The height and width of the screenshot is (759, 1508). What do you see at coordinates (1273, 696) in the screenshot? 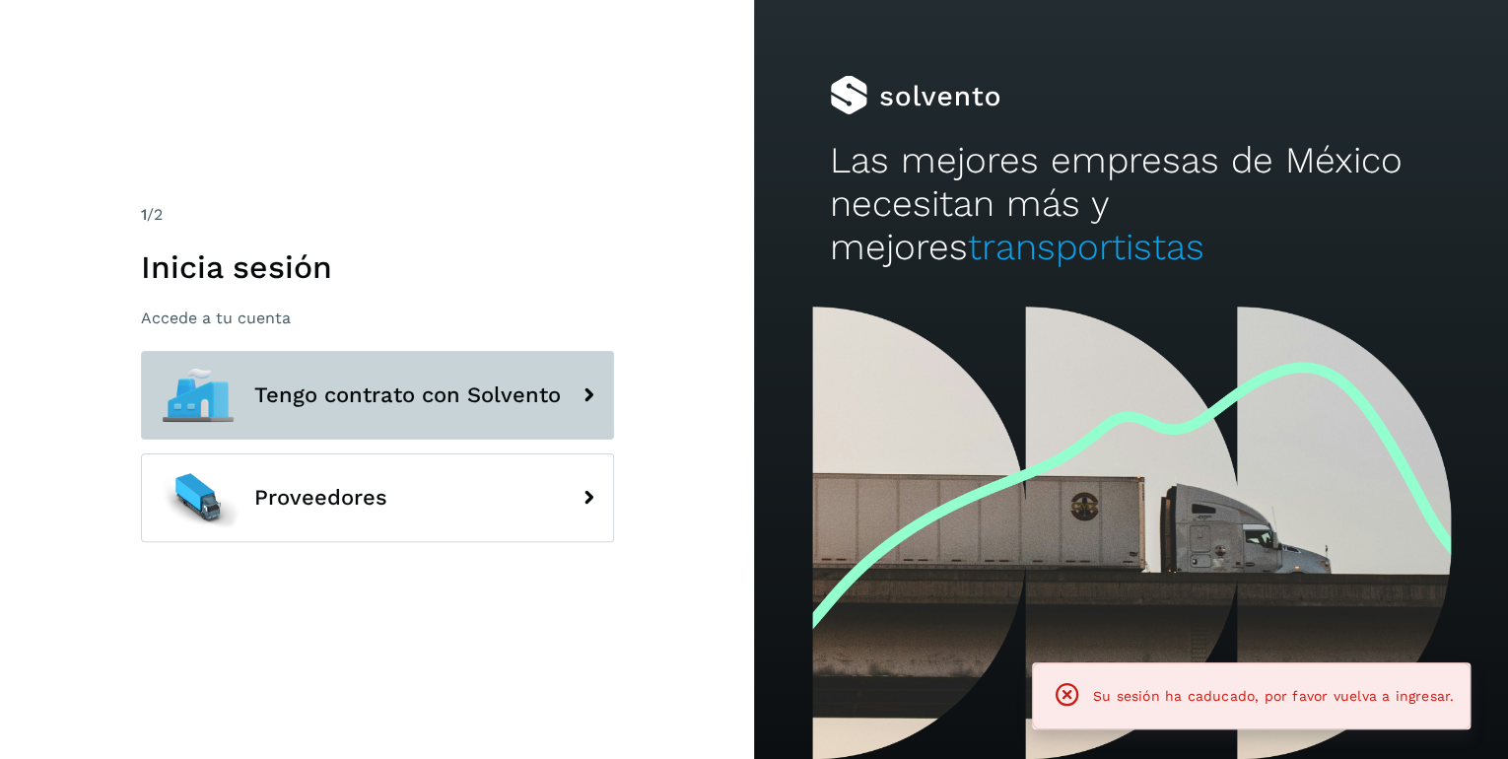
I see `span: Su sesión ha caducado, por favor vuelva a ingresar.` at bounding box center [1273, 696].